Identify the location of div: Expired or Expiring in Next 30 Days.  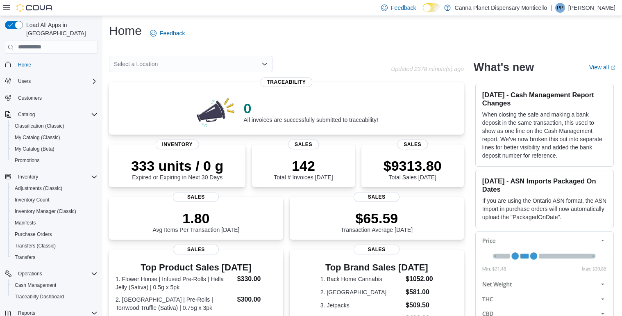
(177, 169).